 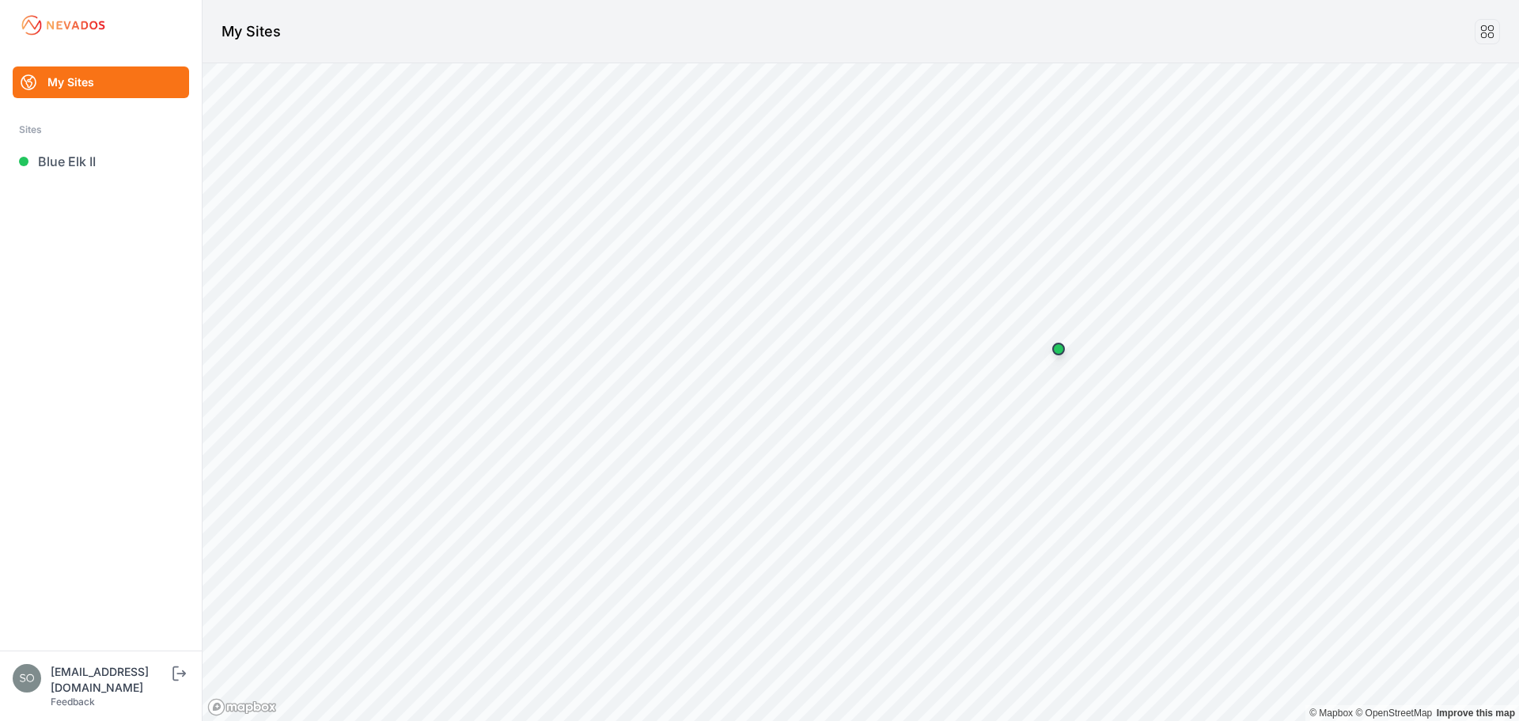 I want to click on canvas: Map, so click(x=861, y=392).